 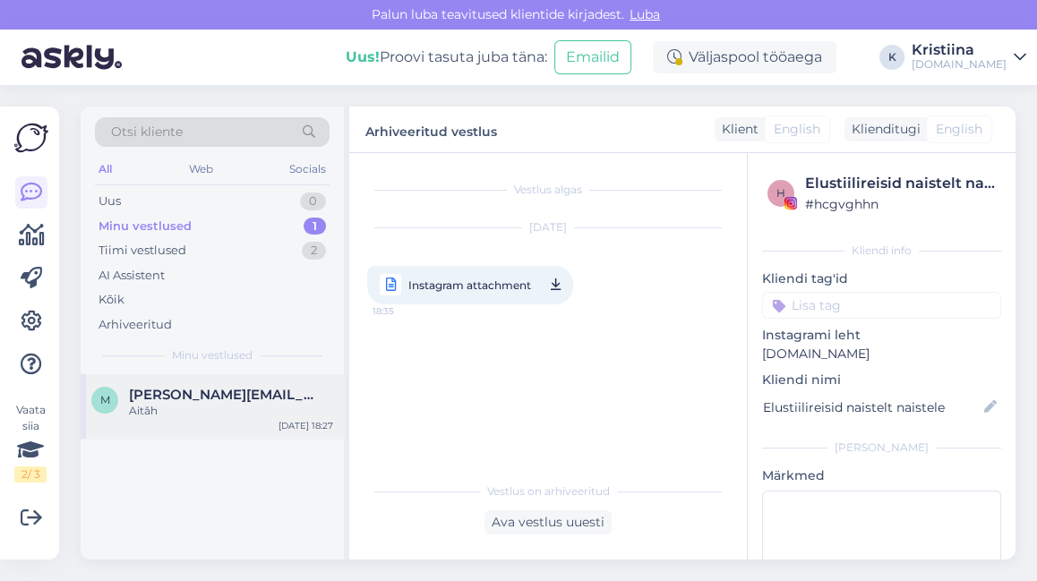 I want to click on div: Tiimi vestlused, so click(x=142, y=251).